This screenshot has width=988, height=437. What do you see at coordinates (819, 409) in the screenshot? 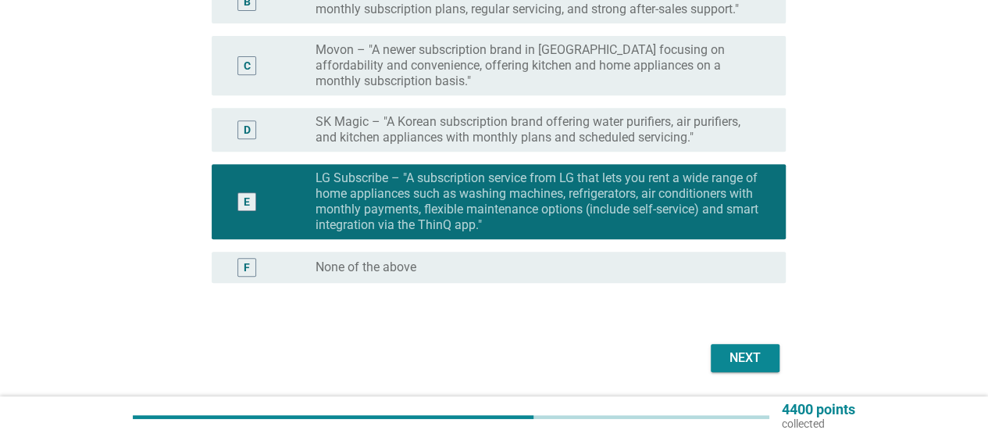
I see `p: 4400 points` at bounding box center [819, 409].